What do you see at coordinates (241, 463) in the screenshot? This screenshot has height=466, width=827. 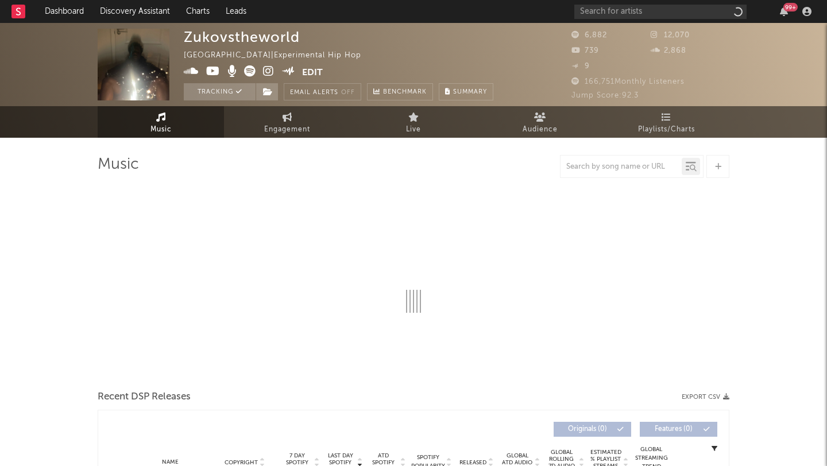 I see `span: Copyright` at bounding box center [241, 463].